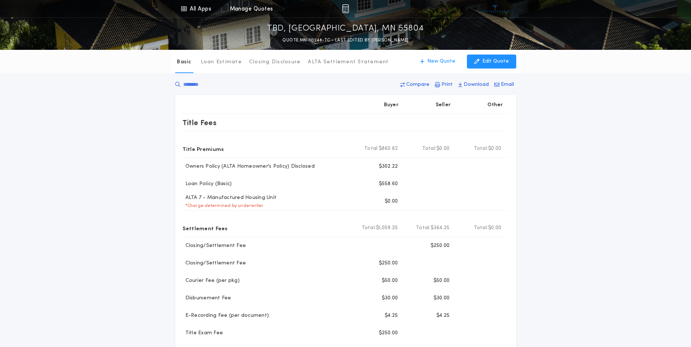 The width and height of the screenshot is (691, 347). I want to click on p: Courier Fee (per pkg), so click(211, 281).